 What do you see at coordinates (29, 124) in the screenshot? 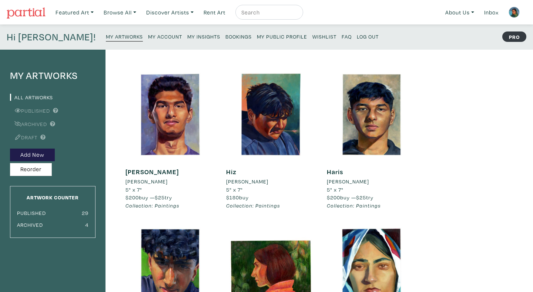
I see `a: Archived` at bounding box center [29, 124].